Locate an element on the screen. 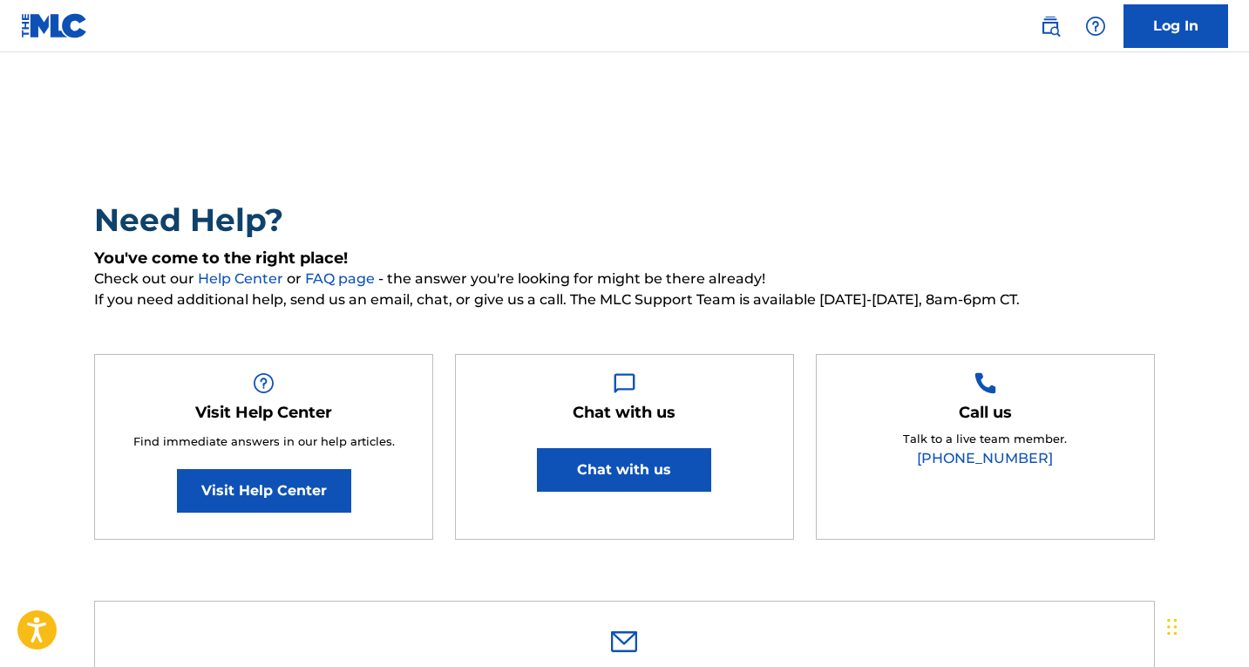 The height and width of the screenshot is (667, 1249). h5: You've come to the right place! is located at coordinates (624, 258).